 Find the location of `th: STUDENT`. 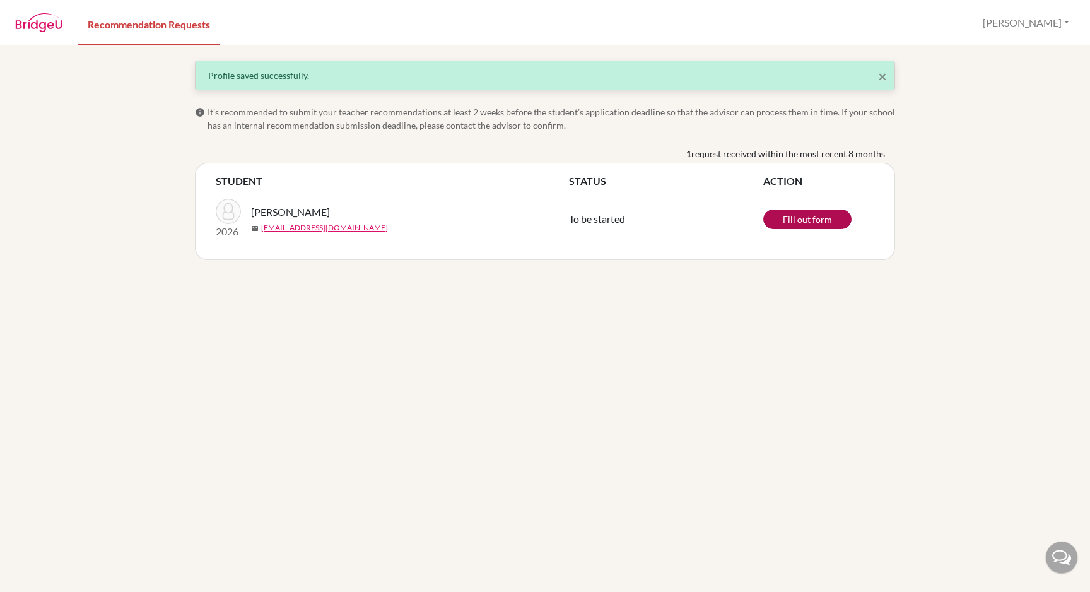

th: STUDENT is located at coordinates (393, 181).